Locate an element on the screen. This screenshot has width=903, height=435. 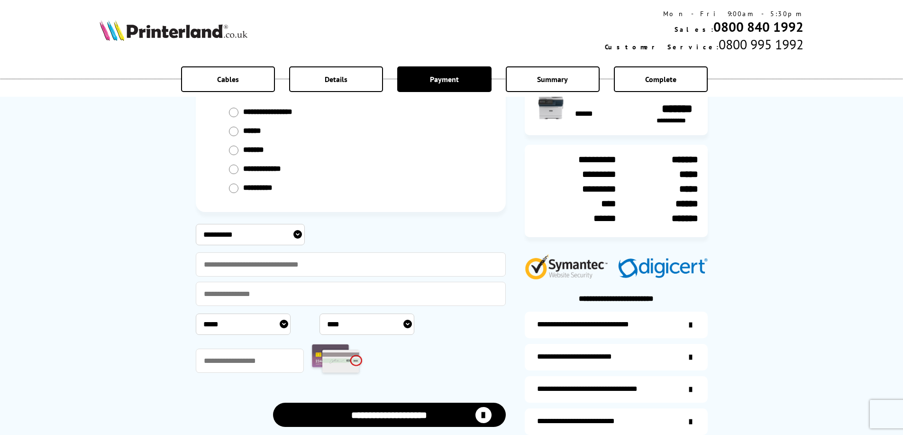
a: 0800 840 1992 is located at coordinates (759, 27).